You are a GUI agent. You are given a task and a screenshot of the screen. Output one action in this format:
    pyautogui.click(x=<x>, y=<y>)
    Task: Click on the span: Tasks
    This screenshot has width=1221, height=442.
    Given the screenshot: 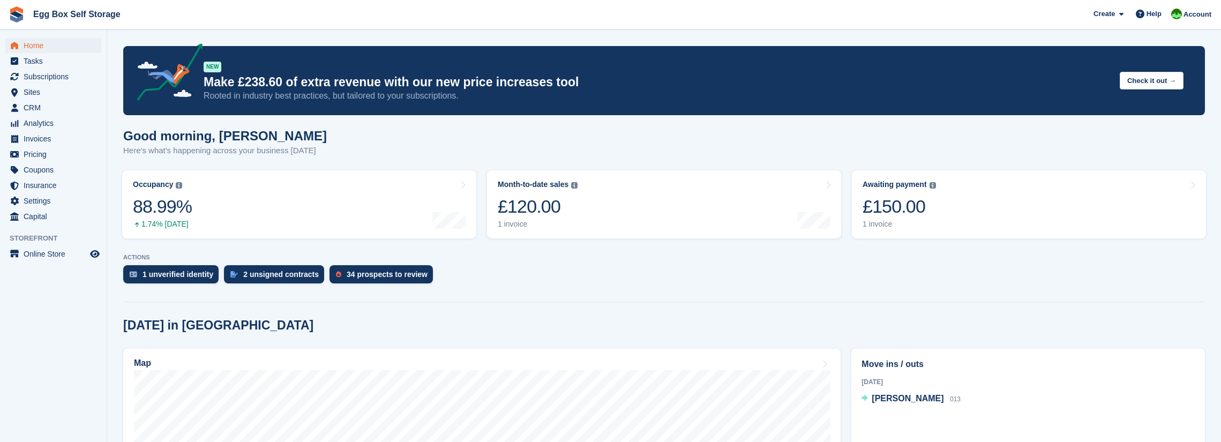 What is the action you would take?
    pyautogui.click(x=56, y=61)
    